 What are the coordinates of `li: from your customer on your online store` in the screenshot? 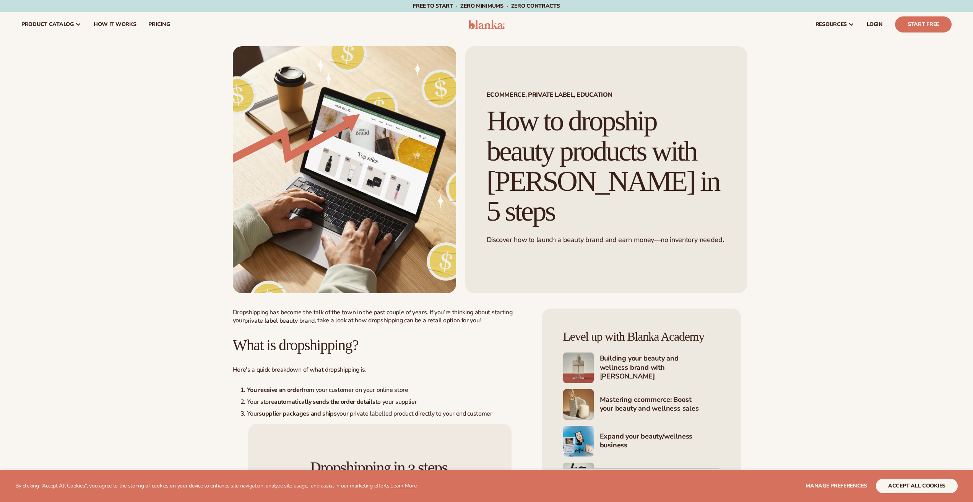 It's located at (383, 390).